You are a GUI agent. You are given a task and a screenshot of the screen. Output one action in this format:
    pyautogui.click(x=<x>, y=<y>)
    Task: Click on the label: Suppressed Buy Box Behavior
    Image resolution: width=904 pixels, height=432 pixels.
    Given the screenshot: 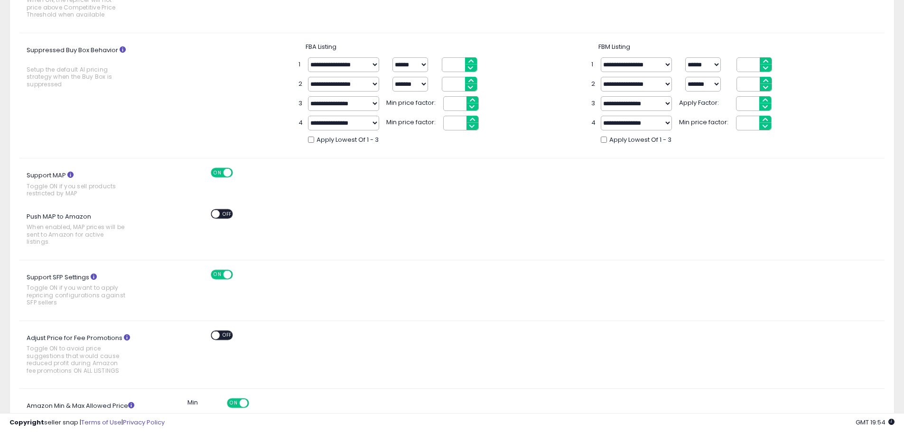 What is the action you would take?
    pyautogui.click(x=85, y=68)
    